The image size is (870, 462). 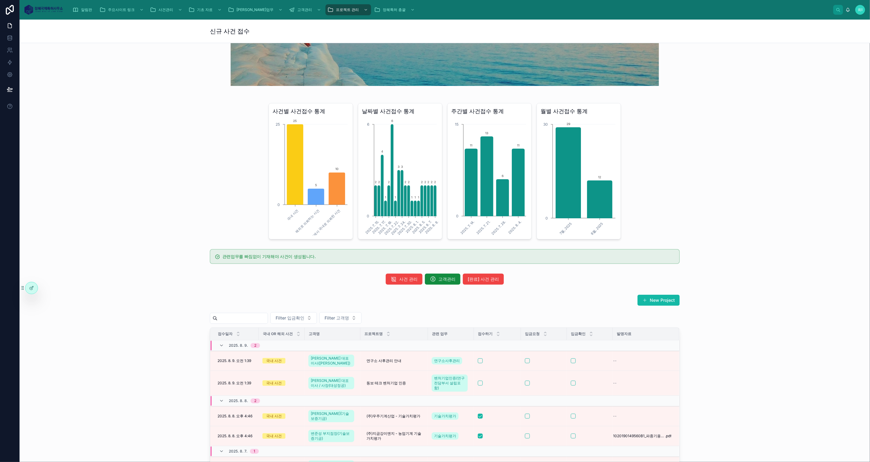 What do you see at coordinates (457, 124) in the screenshot?
I see `tspan: 15` at bounding box center [457, 124].